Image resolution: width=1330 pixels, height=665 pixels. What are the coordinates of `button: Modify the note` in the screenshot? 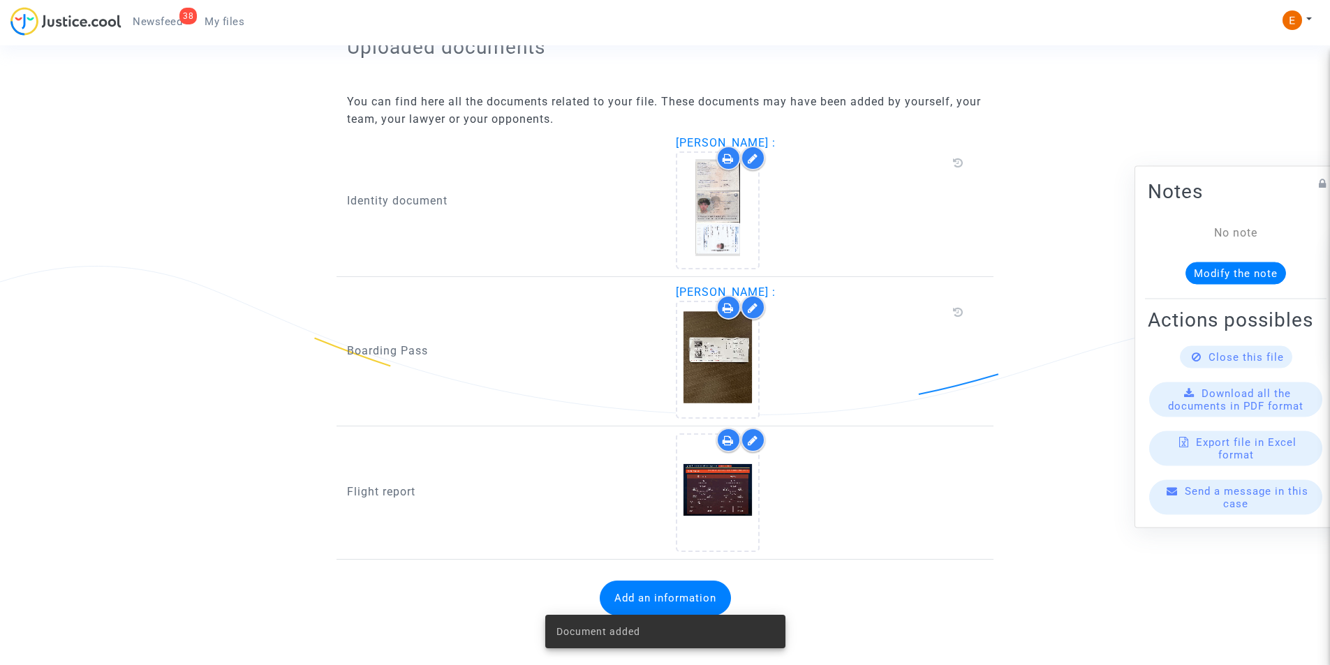 It's located at (1236, 273).